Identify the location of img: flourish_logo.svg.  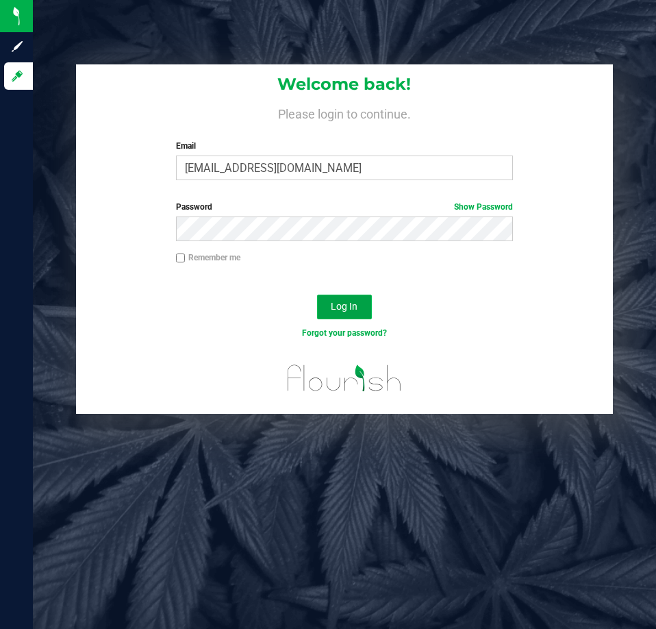
(344, 378).